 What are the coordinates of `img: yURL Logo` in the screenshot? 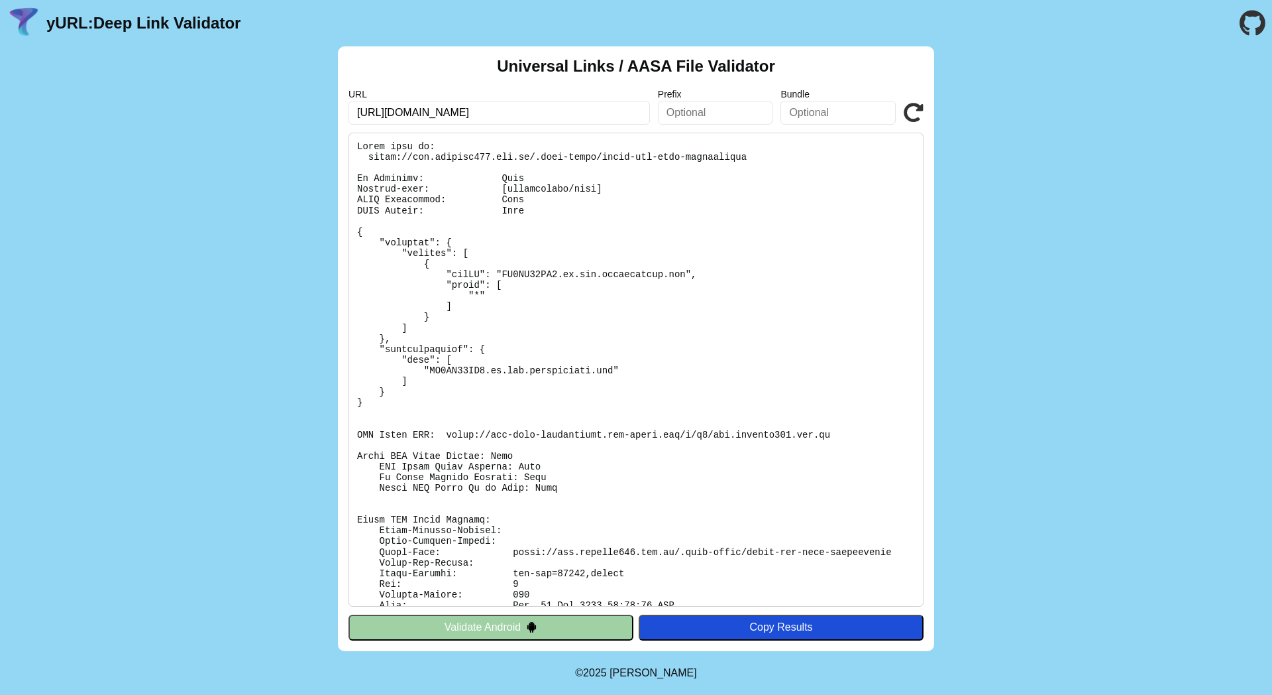 It's located at (24, 23).